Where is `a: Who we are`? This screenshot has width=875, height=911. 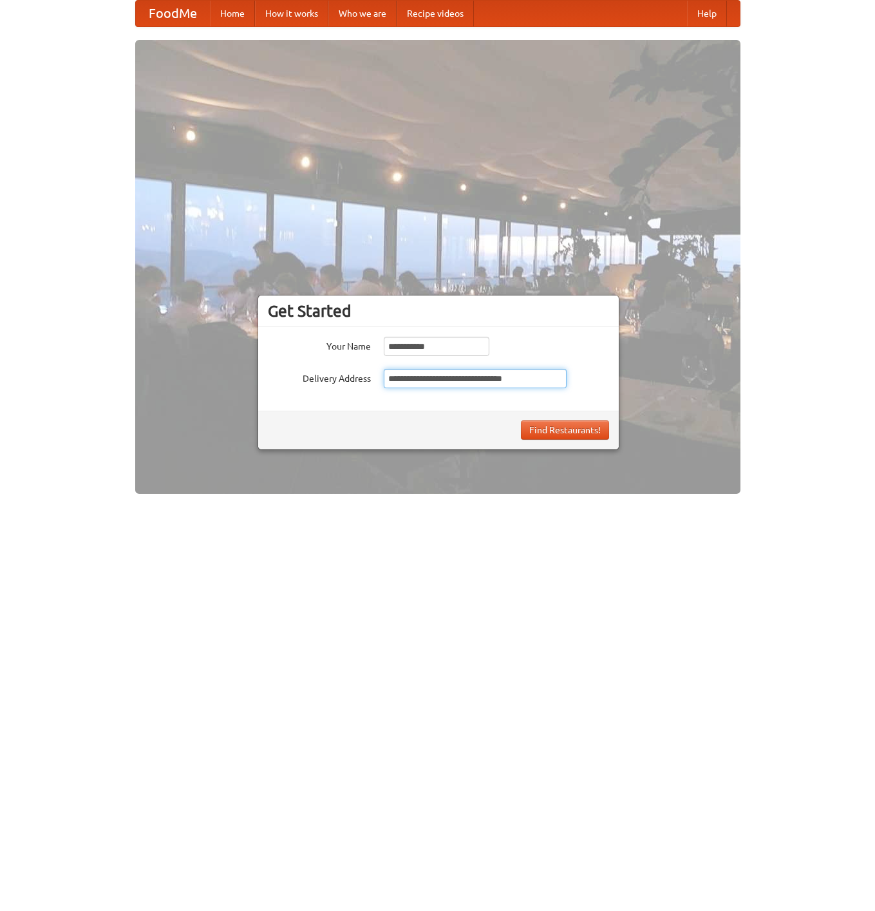
a: Who we are is located at coordinates (363, 14).